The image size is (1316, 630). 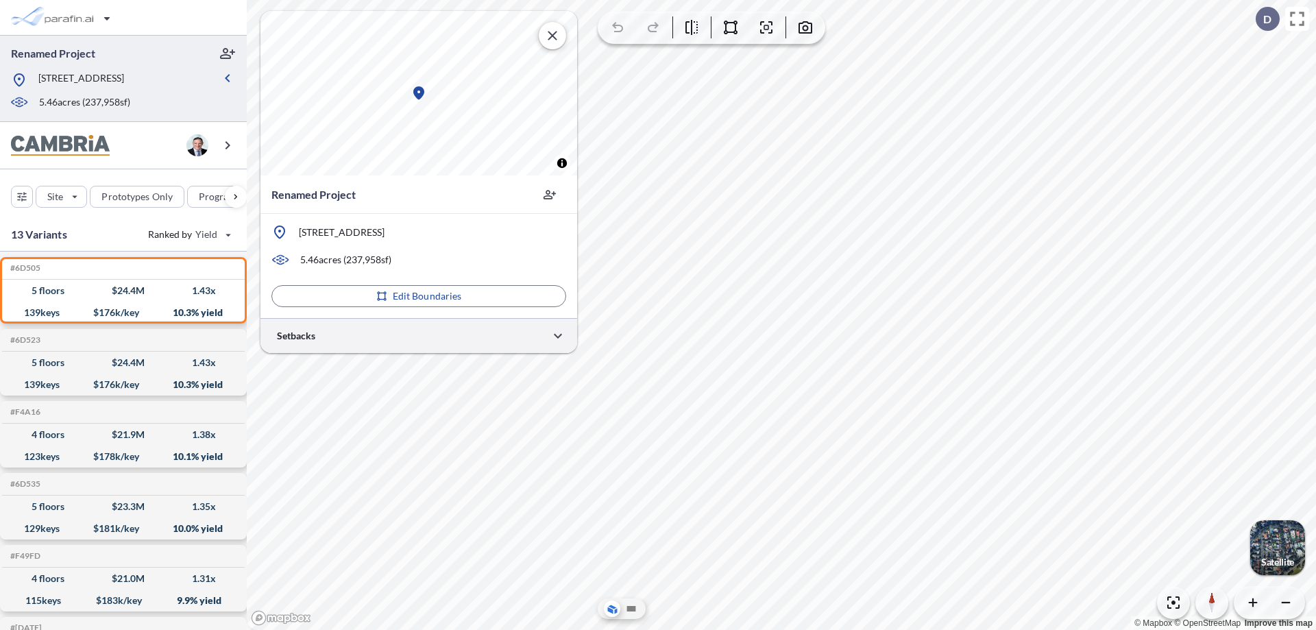 What do you see at coordinates (224, 197) in the screenshot?
I see `button: Program` at bounding box center [224, 197].